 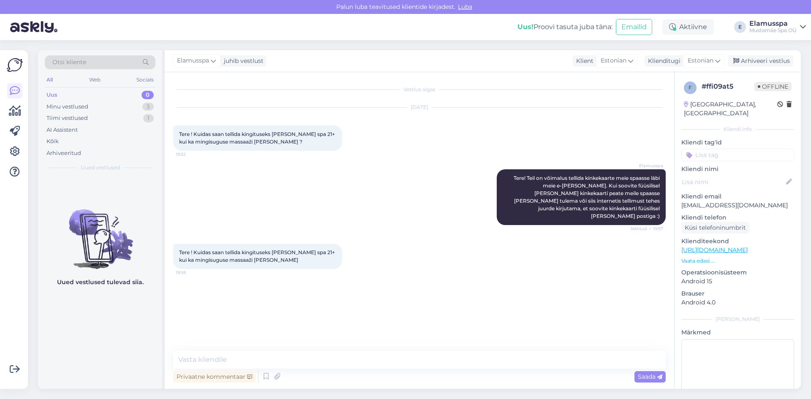 I want to click on div: 1, so click(x=148, y=118).